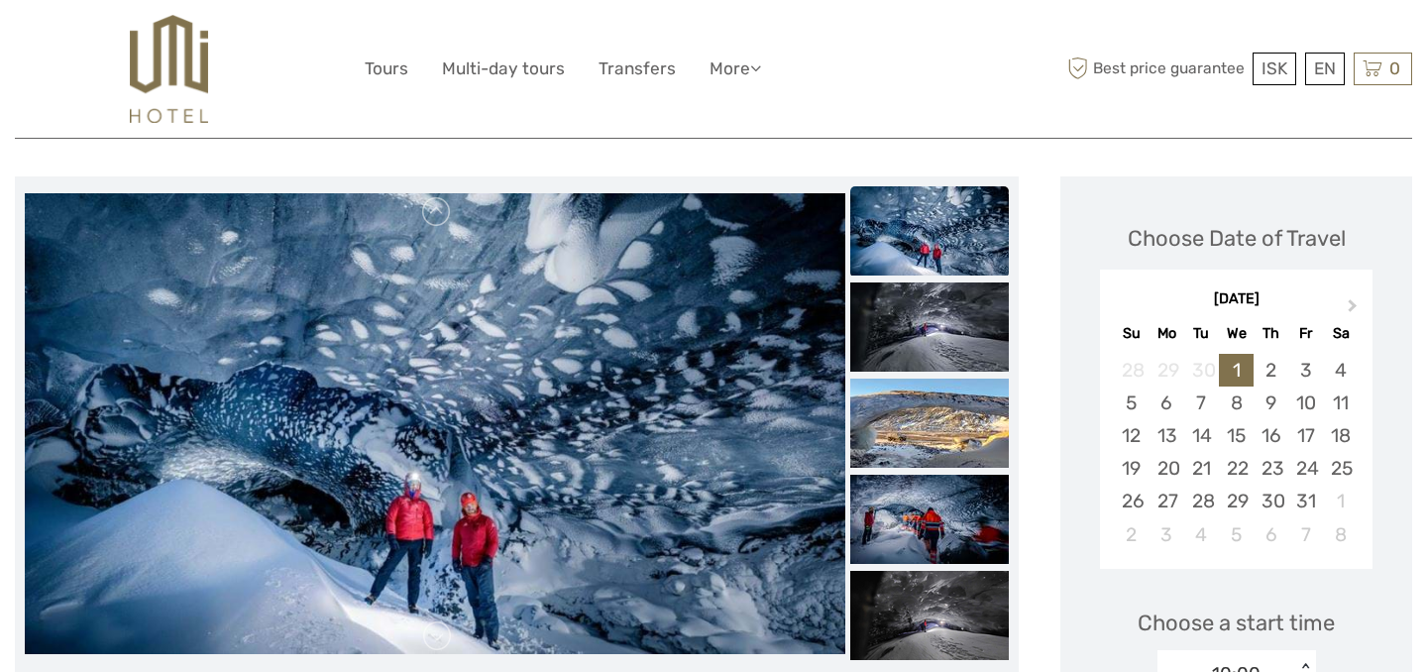  Describe the element at coordinates (1325, 68) in the screenshot. I see `div: EN` at that location.